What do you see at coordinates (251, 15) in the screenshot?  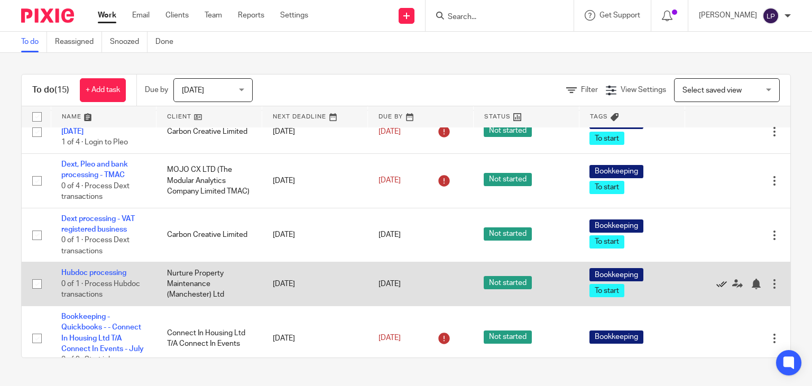 I see `a: Reports` at bounding box center [251, 15].